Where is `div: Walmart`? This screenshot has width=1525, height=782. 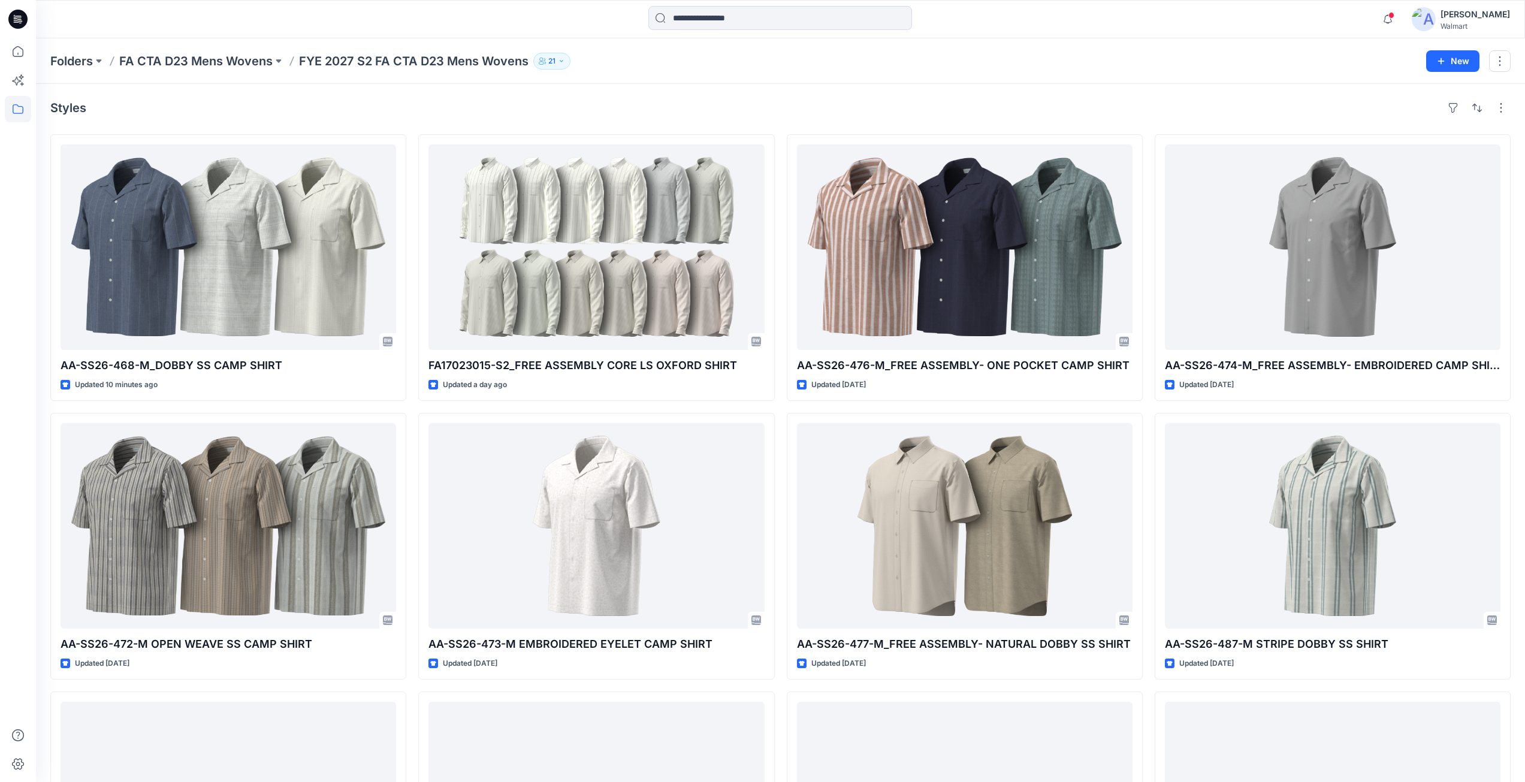
div: Walmart is located at coordinates (1475, 26).